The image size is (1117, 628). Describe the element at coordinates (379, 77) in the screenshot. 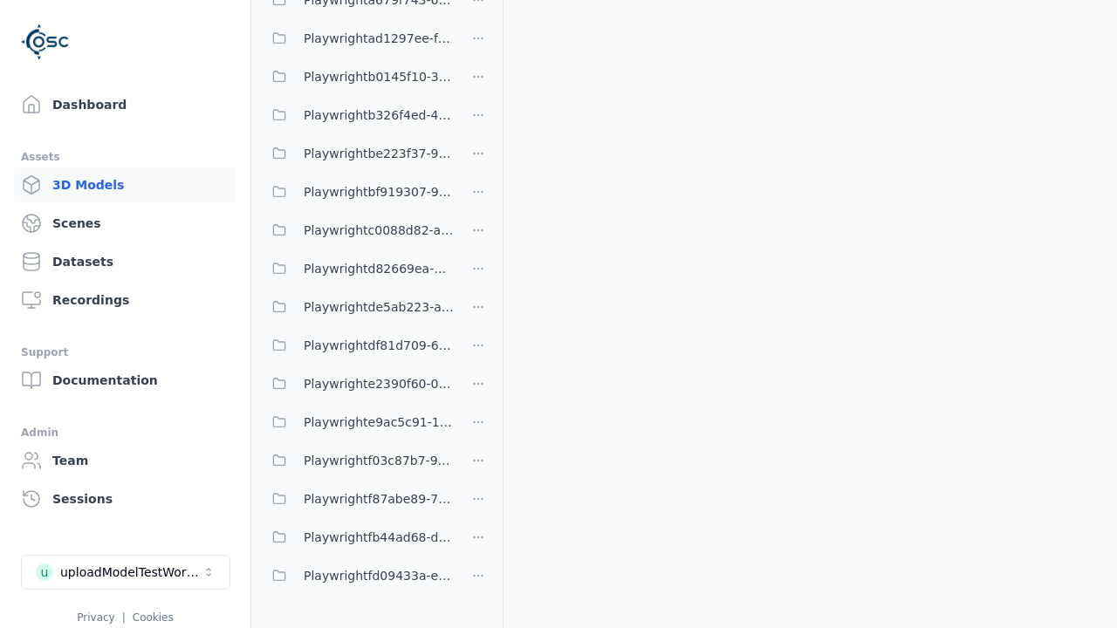

I see `span: Playwrightb0145f10-3271-4988-8f00-c1dd5f4788d5` at that location.